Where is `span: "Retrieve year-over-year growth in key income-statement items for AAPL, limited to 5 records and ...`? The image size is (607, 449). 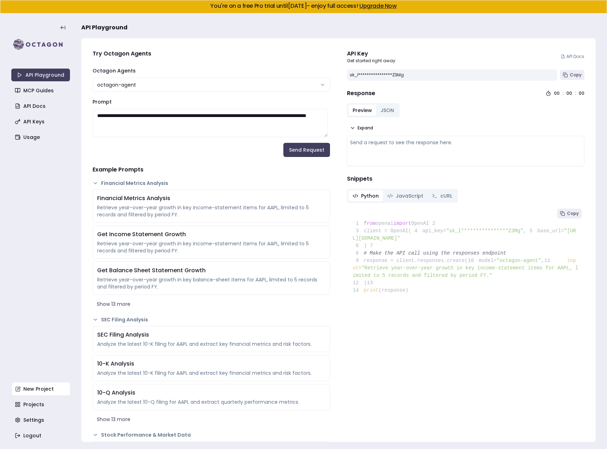
span: "Retrieve year-over-year growth in key income-statement items for AAPL, limited to 5 records and ... is located at coordinates (465, 271).